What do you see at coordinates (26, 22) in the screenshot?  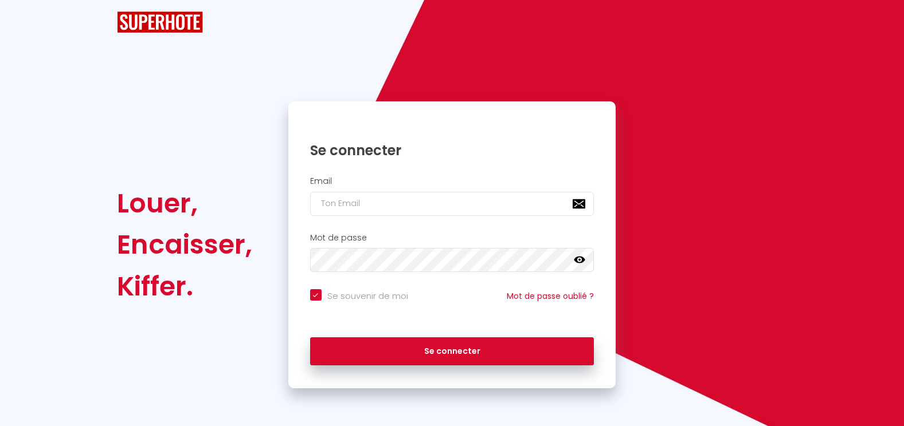 I see `button: Ouvrir le widget de chat LiveChat` at bounding box center [26, 22].